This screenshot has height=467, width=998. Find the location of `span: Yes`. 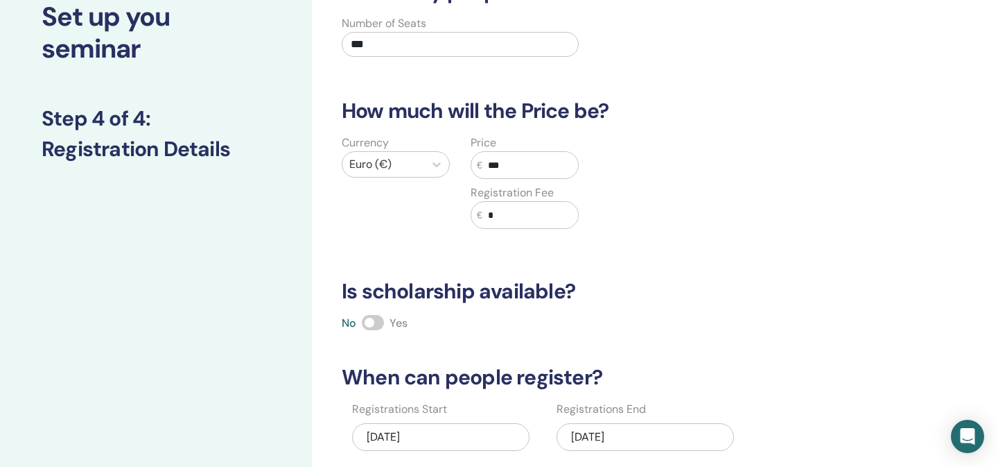

span: Yes is located at coordinates (399, 322).